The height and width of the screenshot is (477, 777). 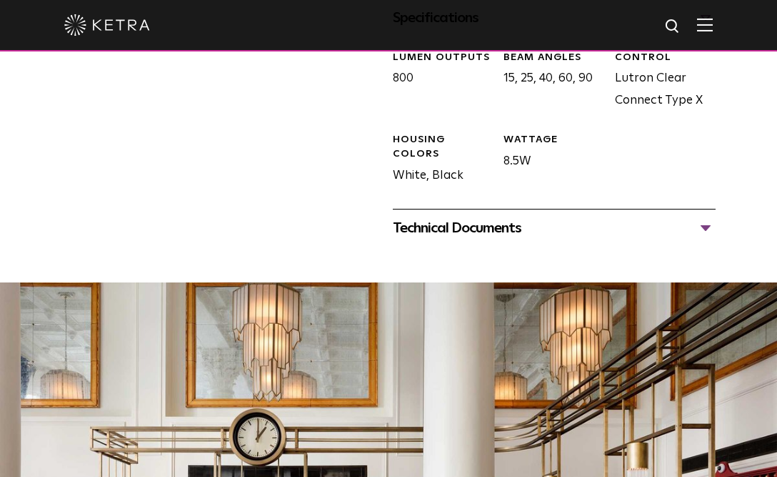 I want to click on div: White, Black, so click(x=438, y=159).